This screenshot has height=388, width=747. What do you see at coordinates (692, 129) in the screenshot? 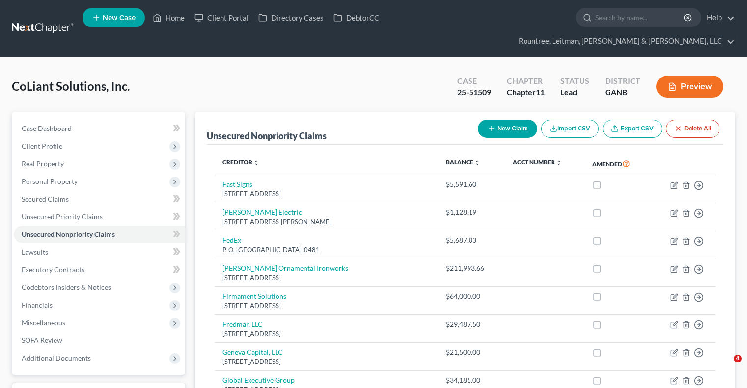
I see `button: Delete All` at bounding box center [692, 129].